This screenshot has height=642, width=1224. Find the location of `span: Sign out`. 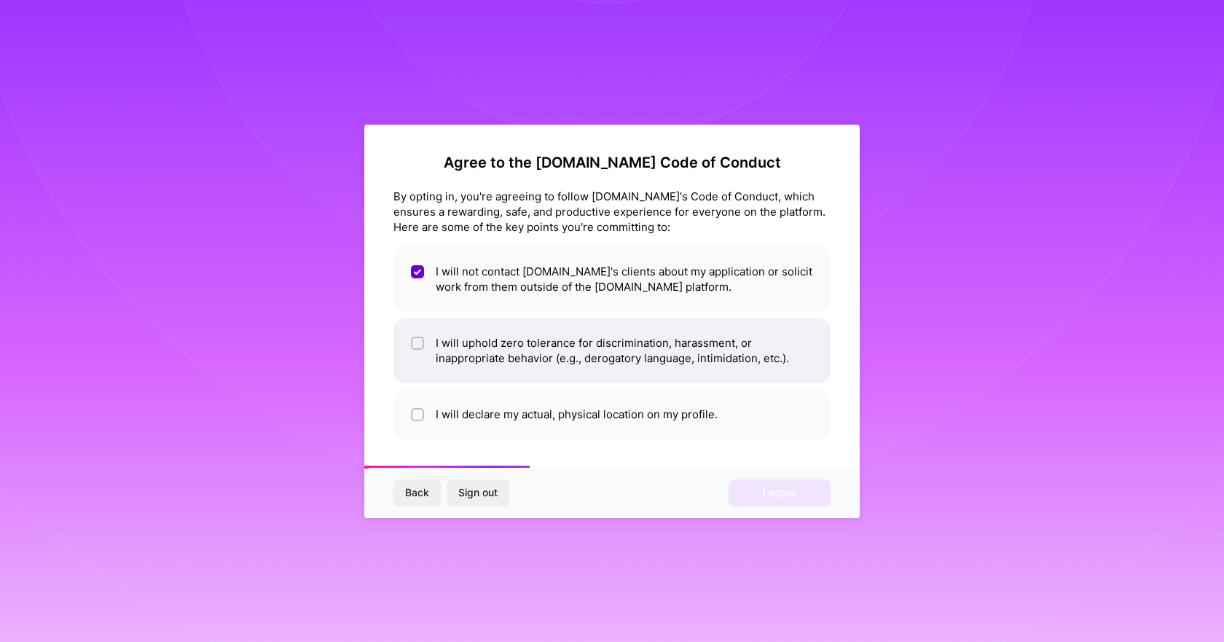

span: Sign out is located at coordinates (478, 493).